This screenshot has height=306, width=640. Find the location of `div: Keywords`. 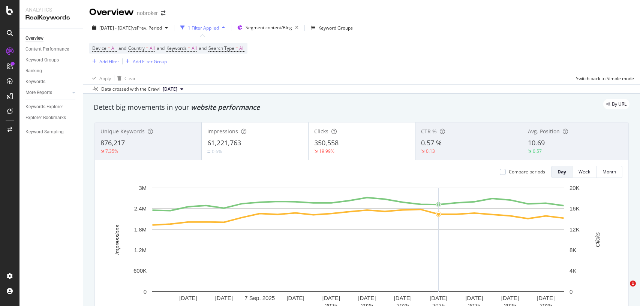

div: Keywords is located at coordinates (35, 82).